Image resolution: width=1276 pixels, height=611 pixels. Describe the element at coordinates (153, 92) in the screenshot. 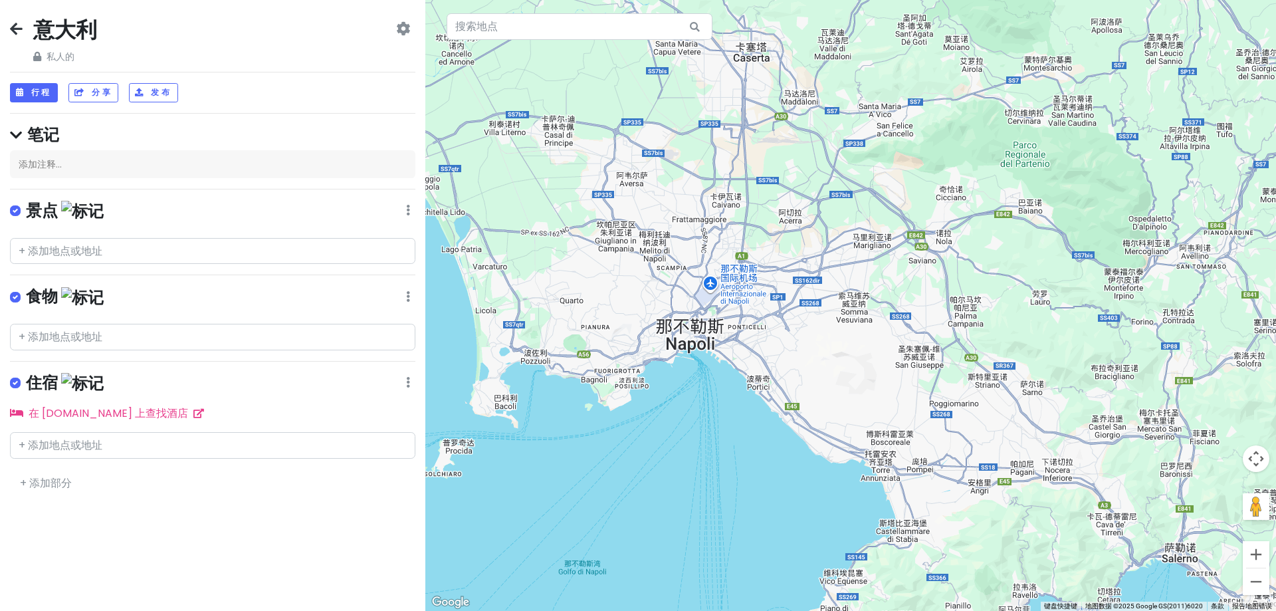

I see `button: 发布` at that location.